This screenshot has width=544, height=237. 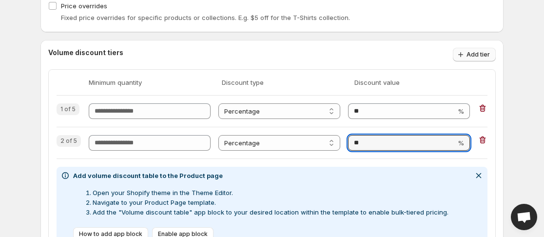 I want to click on button: Add tier, so click(x=474, y=55).